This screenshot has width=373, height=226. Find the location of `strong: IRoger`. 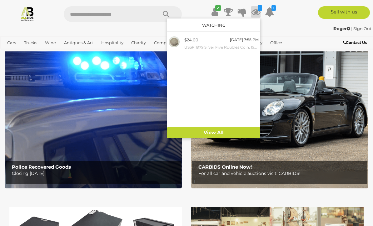

strong: IRoger is located at coordinates (342, 28).